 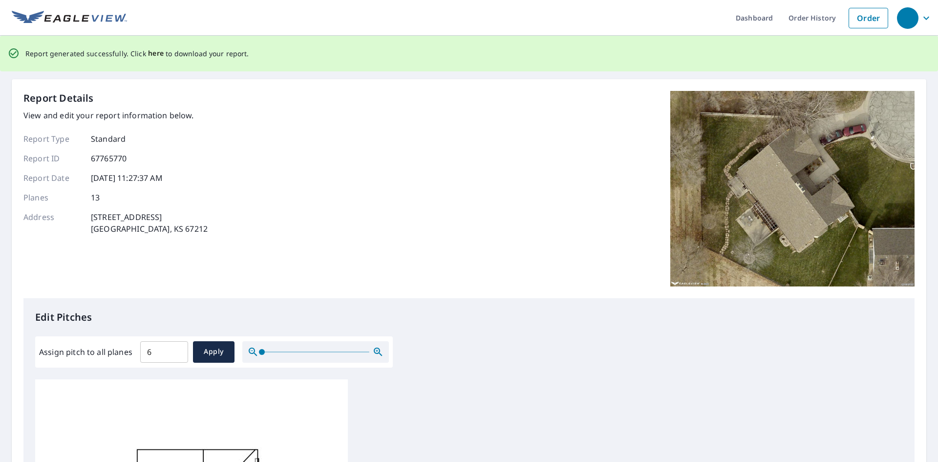 What do you see at coordinates (156, 53) in the screenshot?
I see `span: here` at bounding box center [156, 53].